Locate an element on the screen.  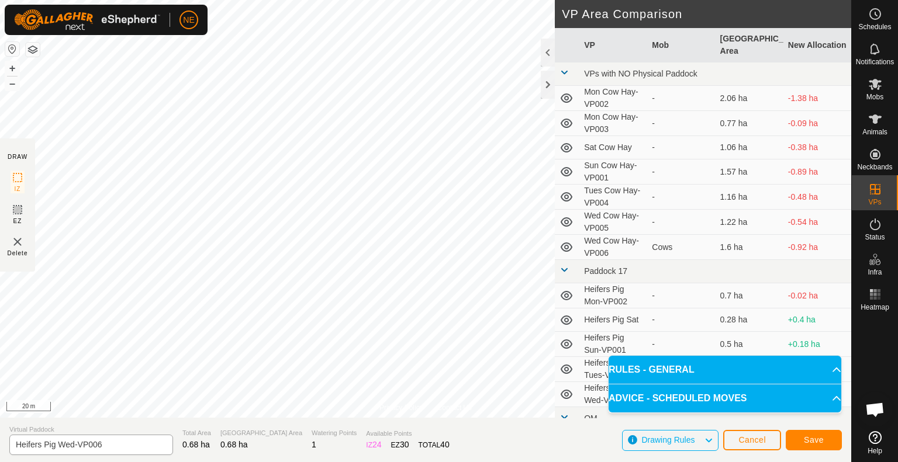
td: -0.09 ha is located at coordinates (817, 123).